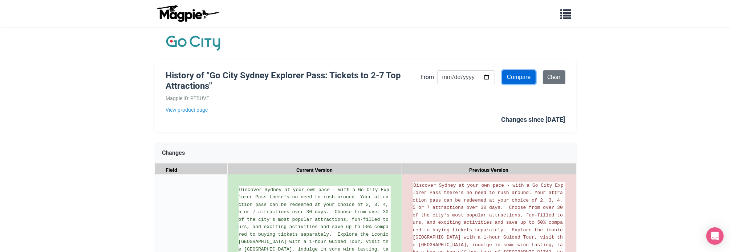 The width and height of the screenshot is (731, 252). Describe the element at coordinates (293, 81) in the screenshot. I see `h1: History of "Go City Sydney Explorer Pass: Tickets to 2-7 Top Attractions"` at that location.